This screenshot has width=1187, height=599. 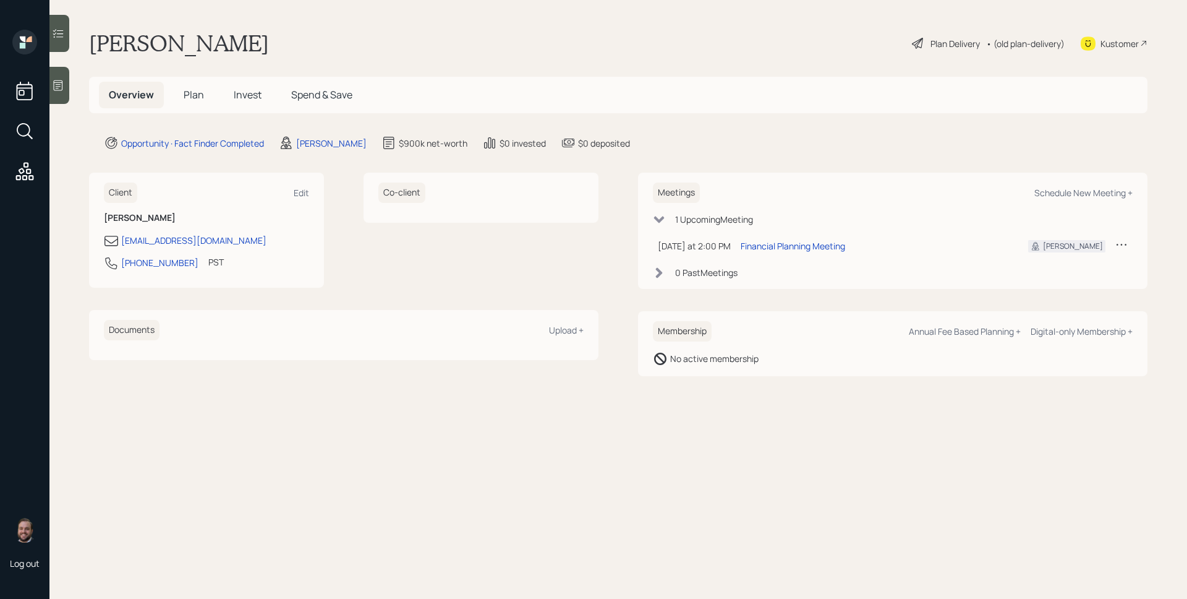 I want to click on div: Log out, so click(x=25, y=563).